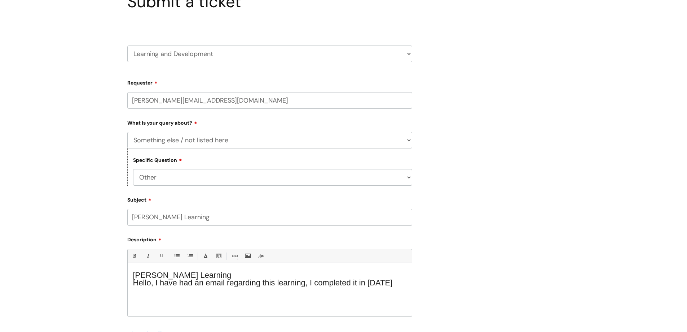 This screenshot has width=687, height=332. I want to click on a: • Unordered List (Ctrl-Shift-7), so click(176, 255).